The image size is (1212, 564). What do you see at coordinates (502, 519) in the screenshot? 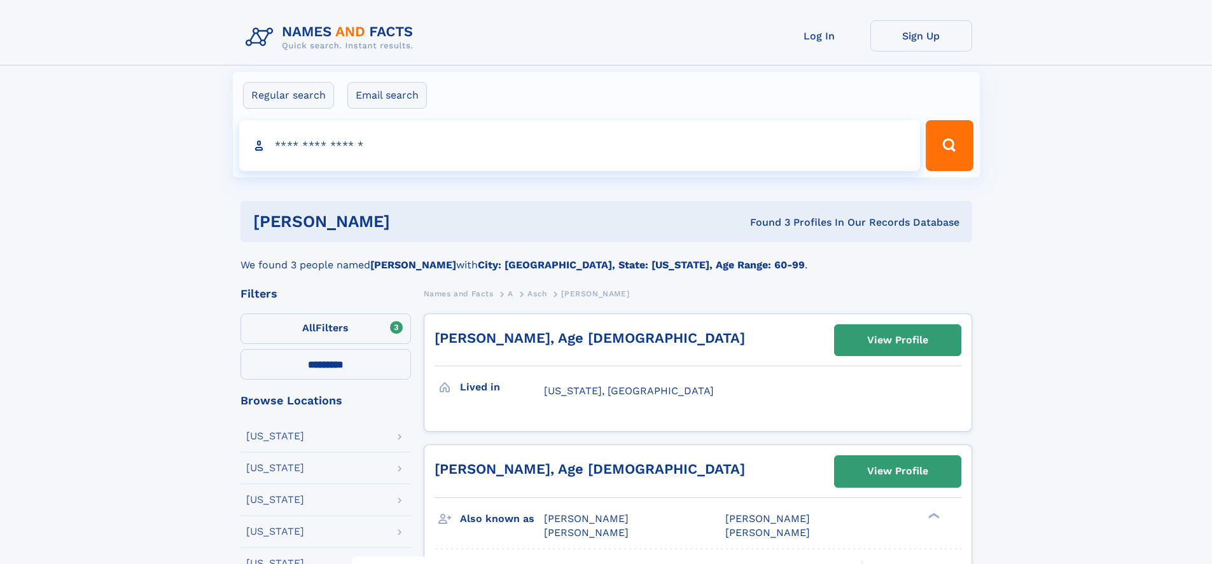
I see `h3: Also known as` at bounding box center [502, 519].